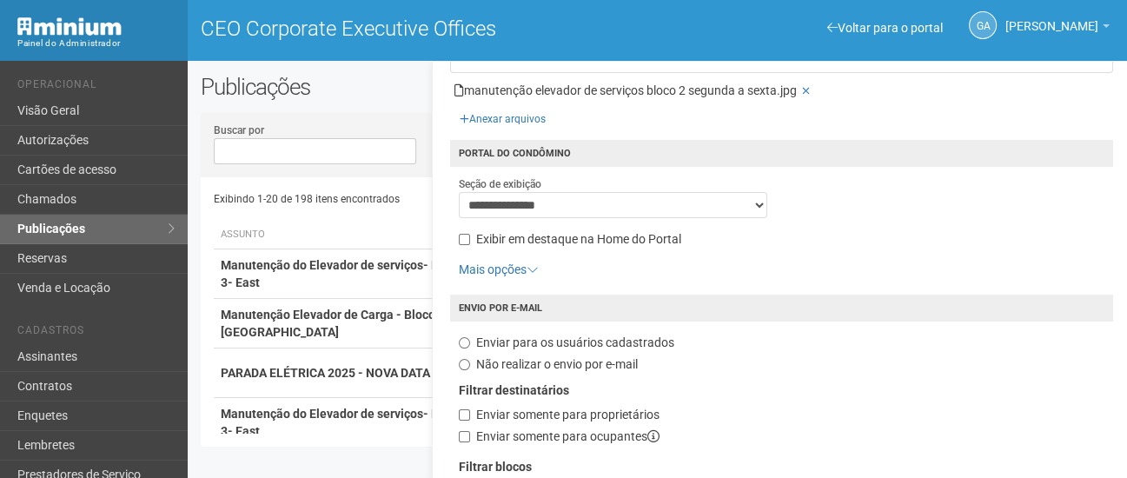  I want to click on input: Enviar para os usuários cadastrados, so click(464, 342).